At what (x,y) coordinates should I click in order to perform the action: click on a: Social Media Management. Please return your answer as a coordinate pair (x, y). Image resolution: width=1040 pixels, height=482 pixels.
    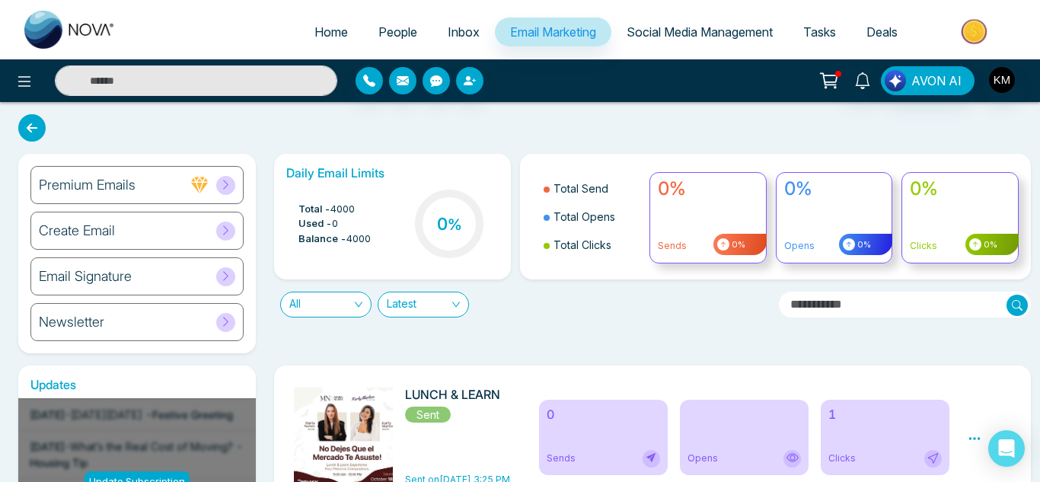
    Looking at the image, I should click on (700, 32).